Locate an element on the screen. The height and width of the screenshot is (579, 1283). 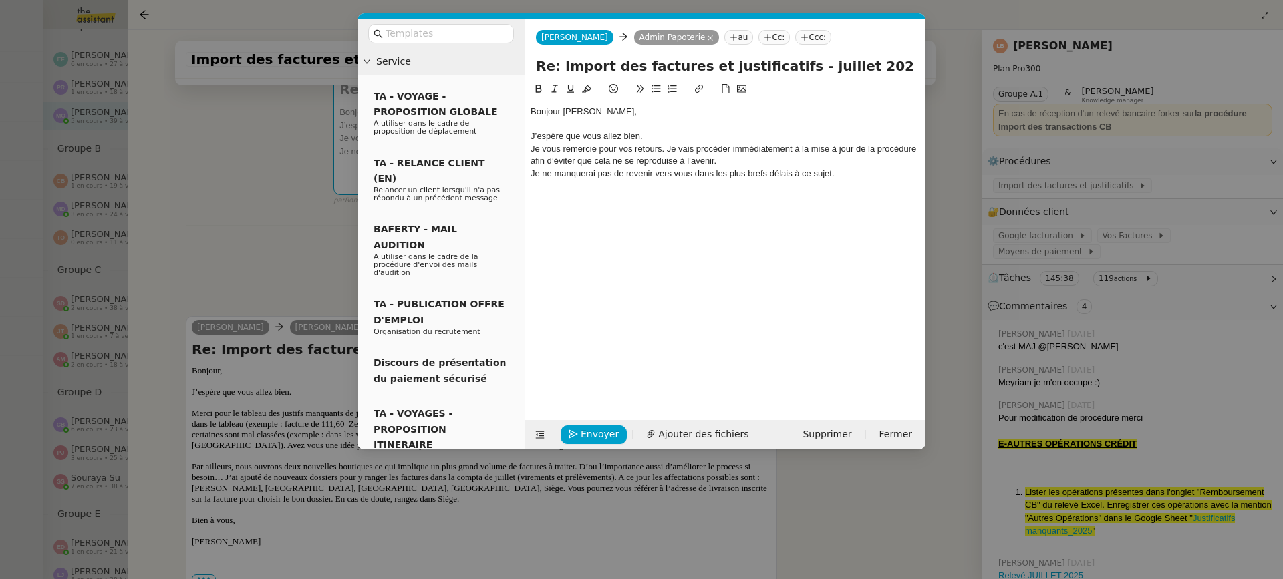
span: Service is located at coordinates (448, 61).